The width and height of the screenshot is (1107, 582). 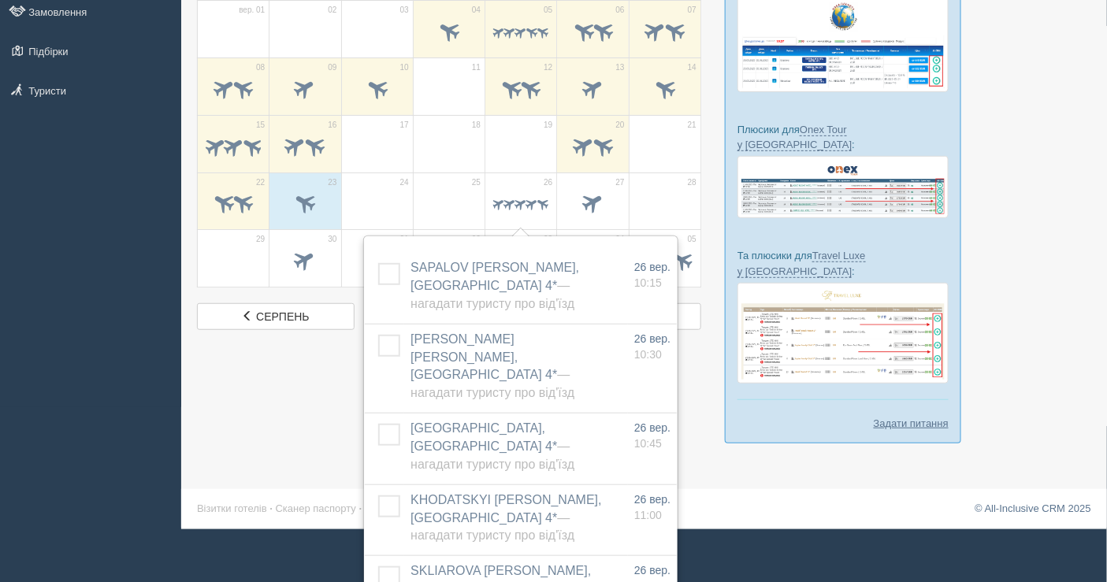 What do you see at coordinates (691, 125) in the screenshot?
I see `span: 21` at bounding box center [691, 125].